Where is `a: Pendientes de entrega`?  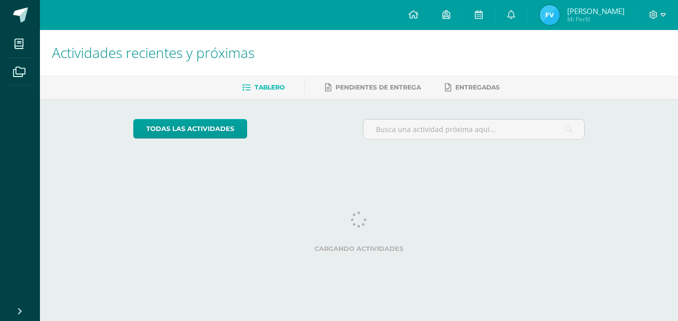 a: Pendientes de entrega is located at coordinates (373, 87).